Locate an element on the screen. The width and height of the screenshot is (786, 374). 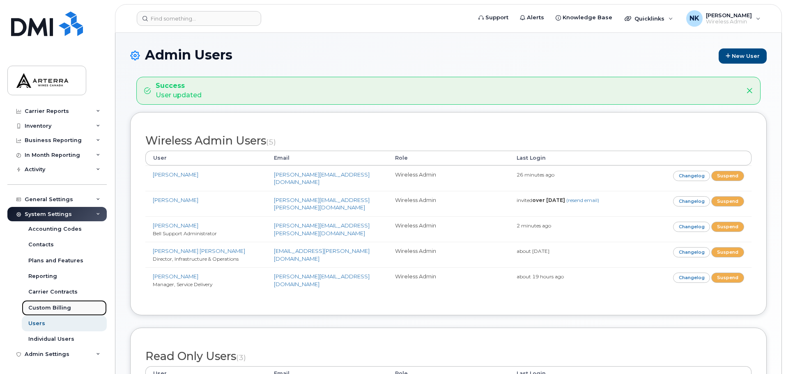
div: User updated is located at coordinates (179, 91).